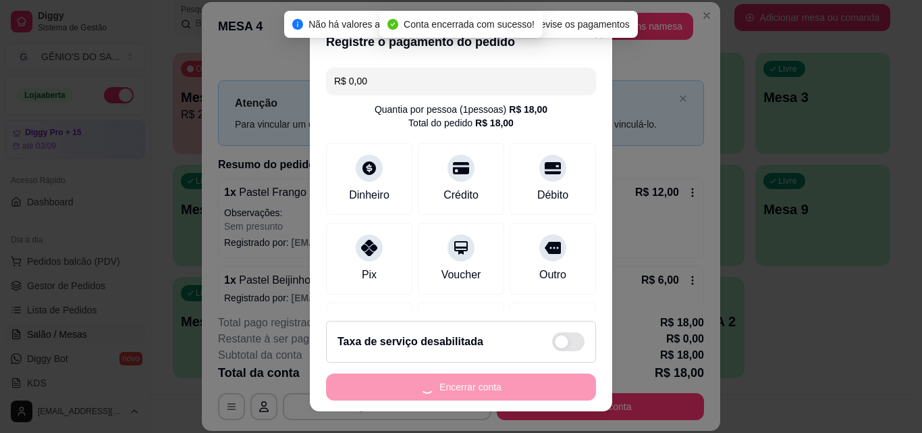 This screenshot has height=433, width=922. Describe the element at coordinates (461, 195) in the screenshot. I see `div: Crédito` at that location.